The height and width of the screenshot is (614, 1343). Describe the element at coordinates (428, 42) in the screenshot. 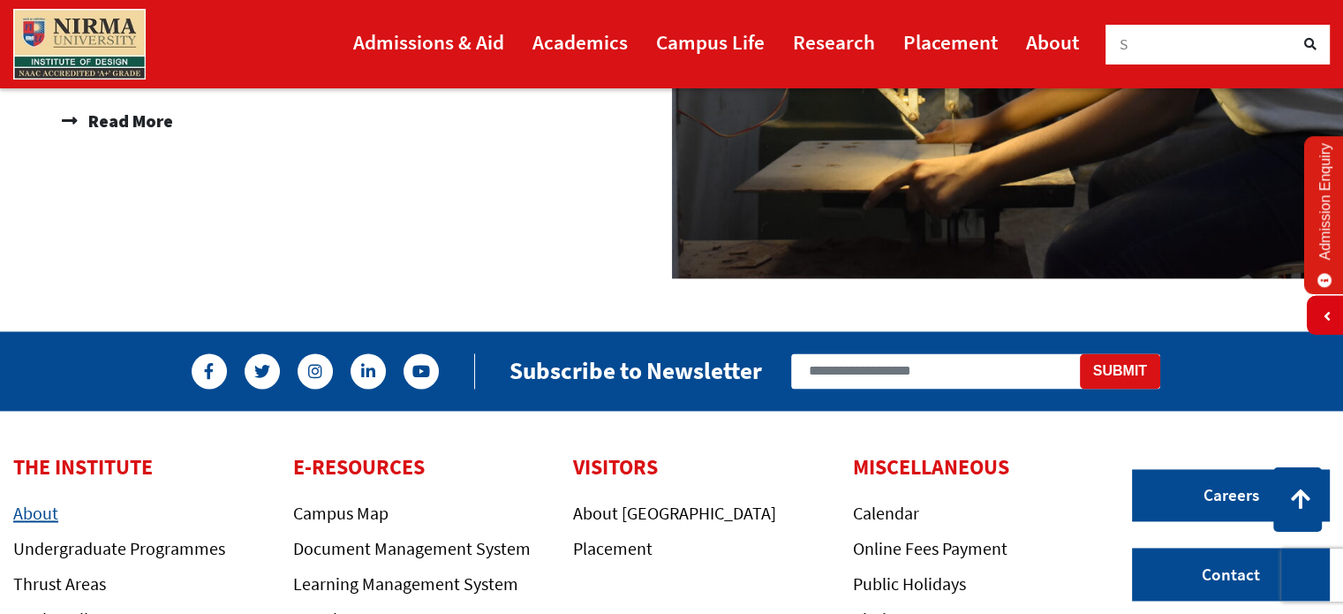

I see `a: Admissions & Aid` at that location.